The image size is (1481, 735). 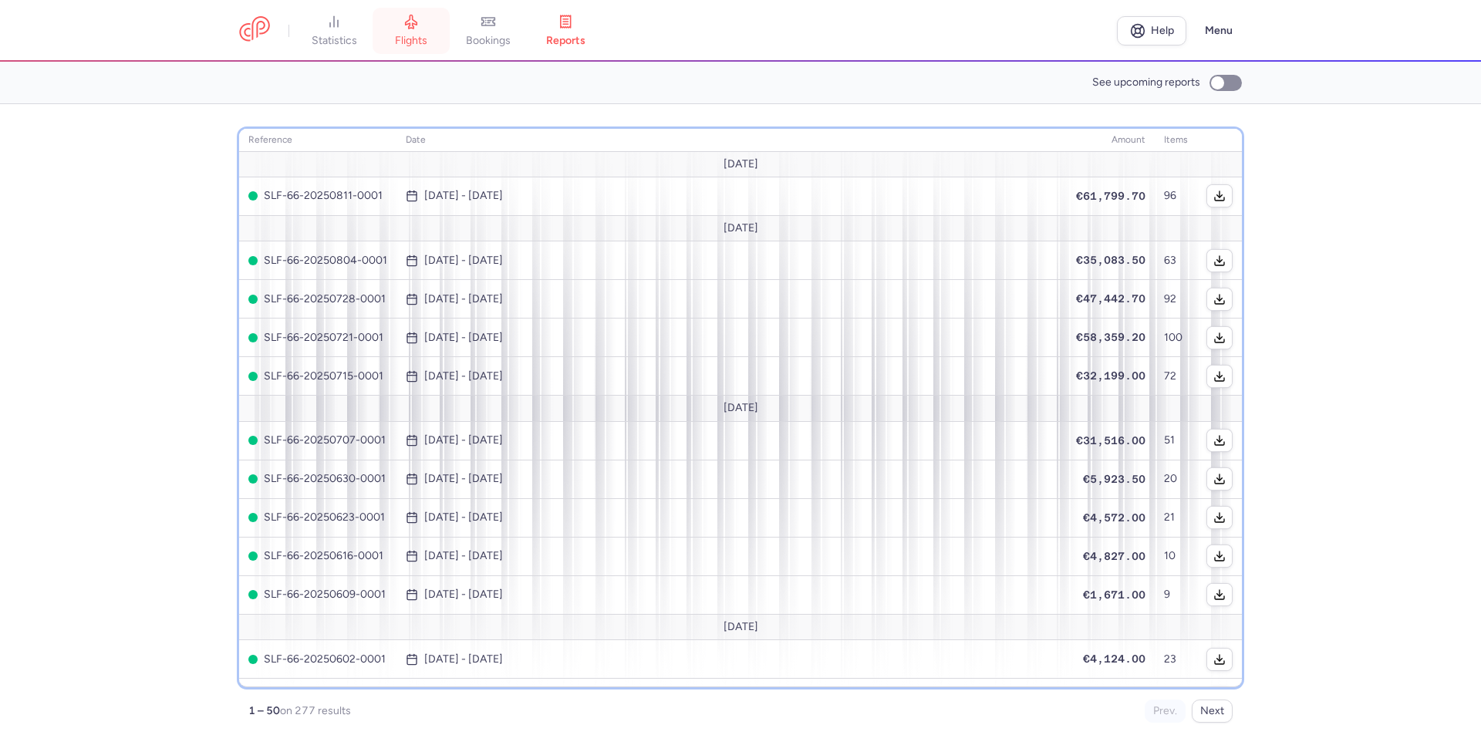 What do you see at coordinates (1175, 659) in the screenshot?
I see `td: 23` at bounding box center [1175, 659].